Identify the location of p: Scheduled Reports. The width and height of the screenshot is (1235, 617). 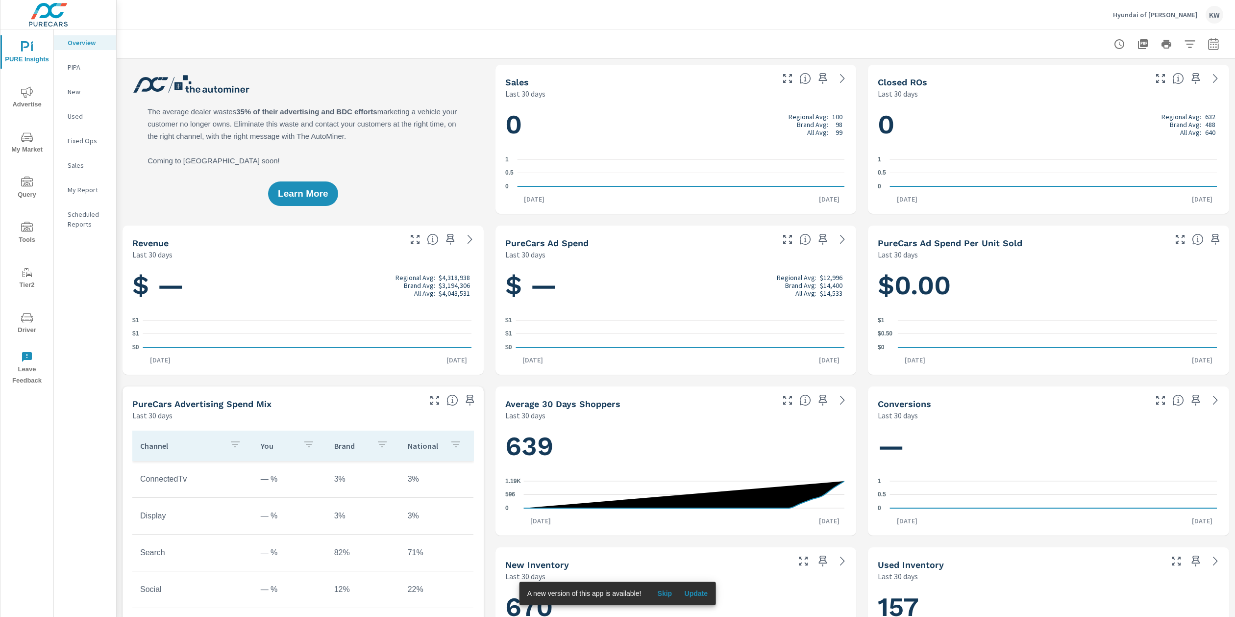
(88, 219).